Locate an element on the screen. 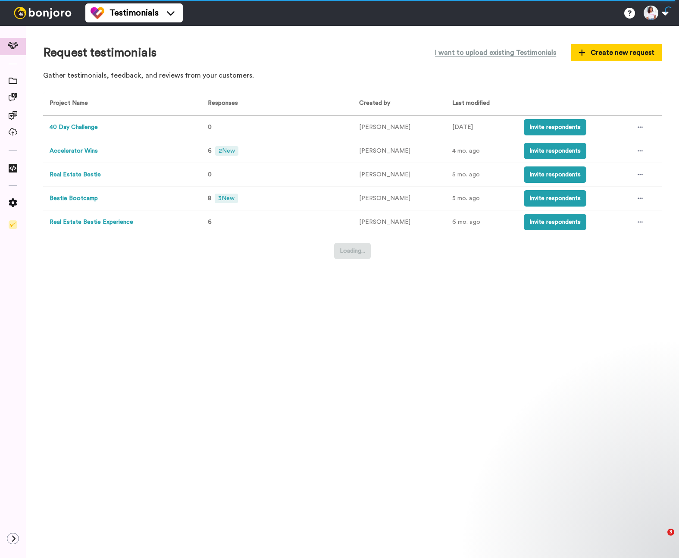 Image resolution: width=679 pixels, height=558 pixels. th: Project Name is located at coordinates (120, 104).